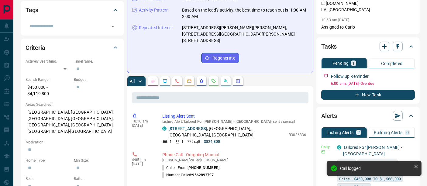  Describe the element at coordinates (203, 175) in the screenshot. I see `span: 9562893797` at that location.